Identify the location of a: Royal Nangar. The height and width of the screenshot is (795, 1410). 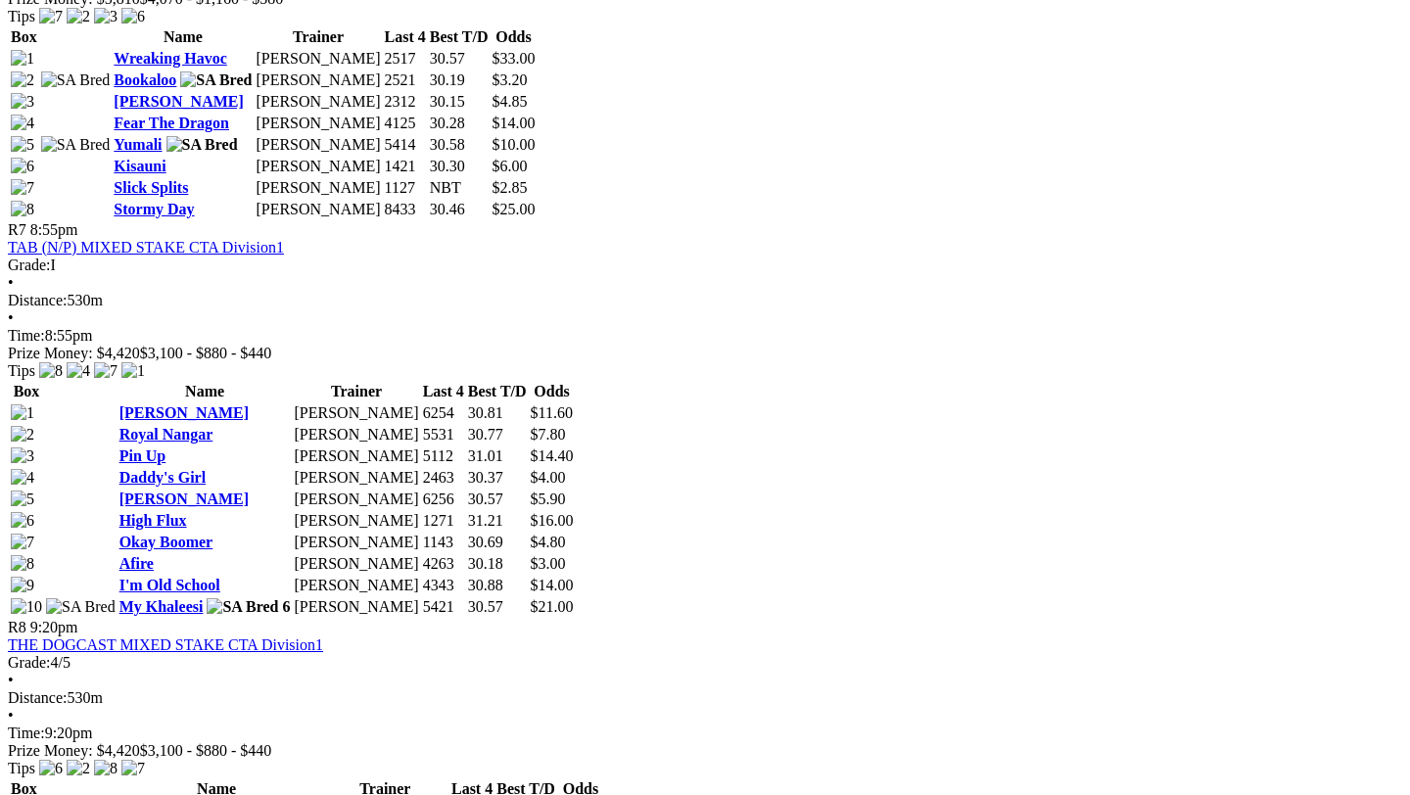
(166, 434).